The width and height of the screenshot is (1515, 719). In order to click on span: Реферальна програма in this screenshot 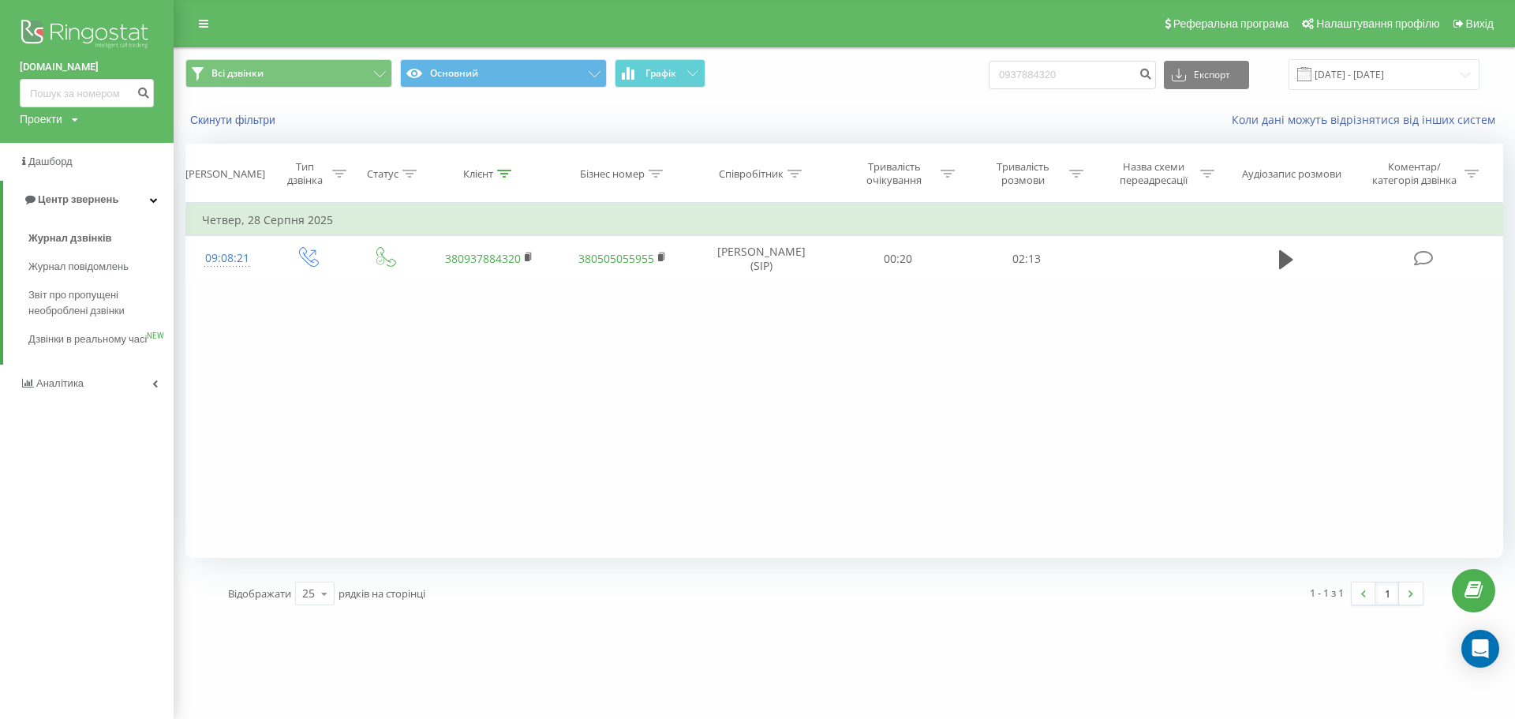, I will do `click(1231, 24)`.